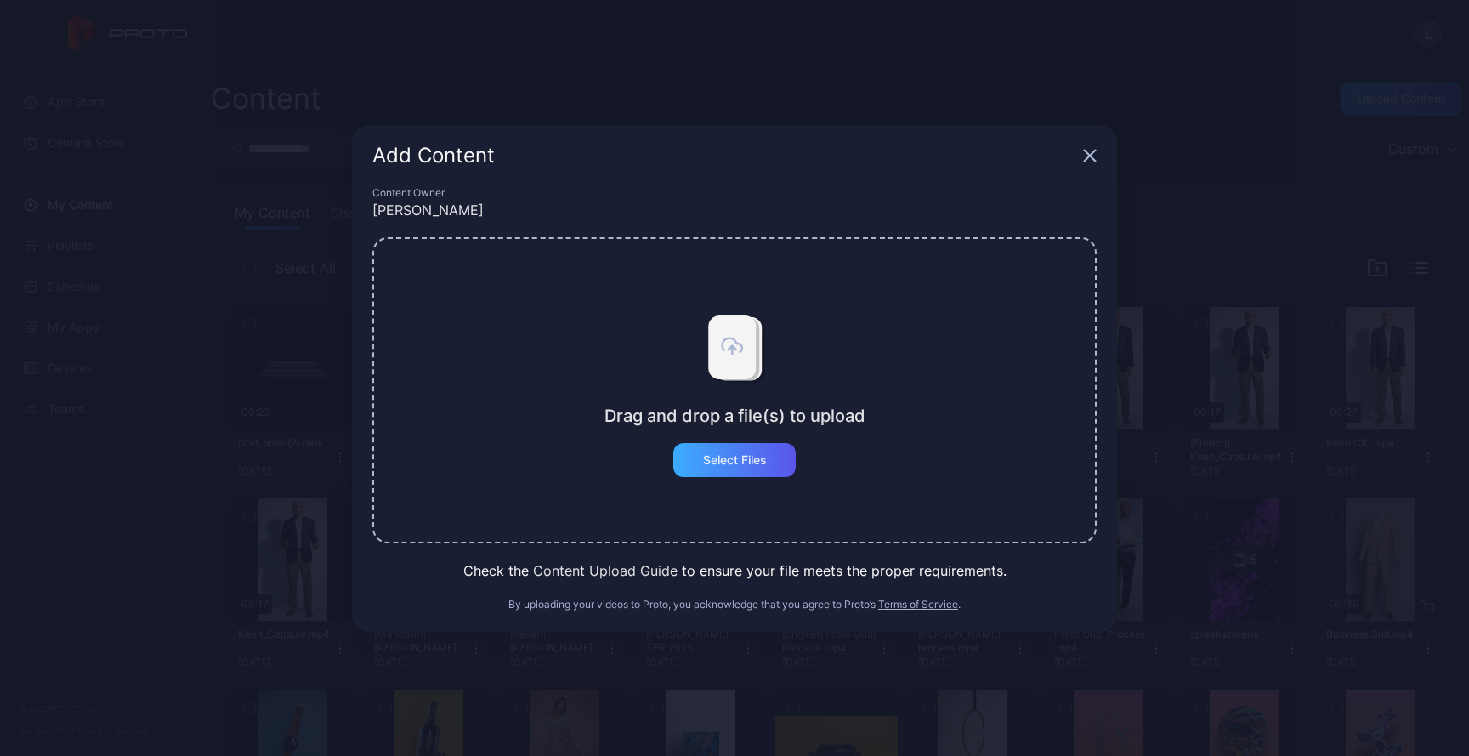  Describe the element at coordinates (734, 460) in the screenshot. I see `div: Select Files` at that location.